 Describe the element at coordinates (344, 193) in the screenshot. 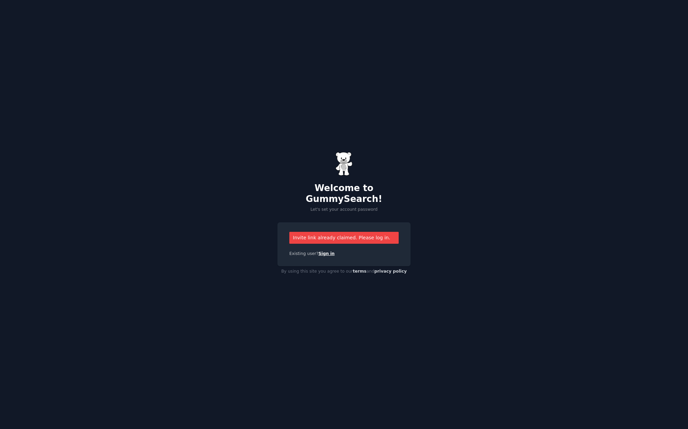

I see `h2: Welcome to GummySearch!` at that location.